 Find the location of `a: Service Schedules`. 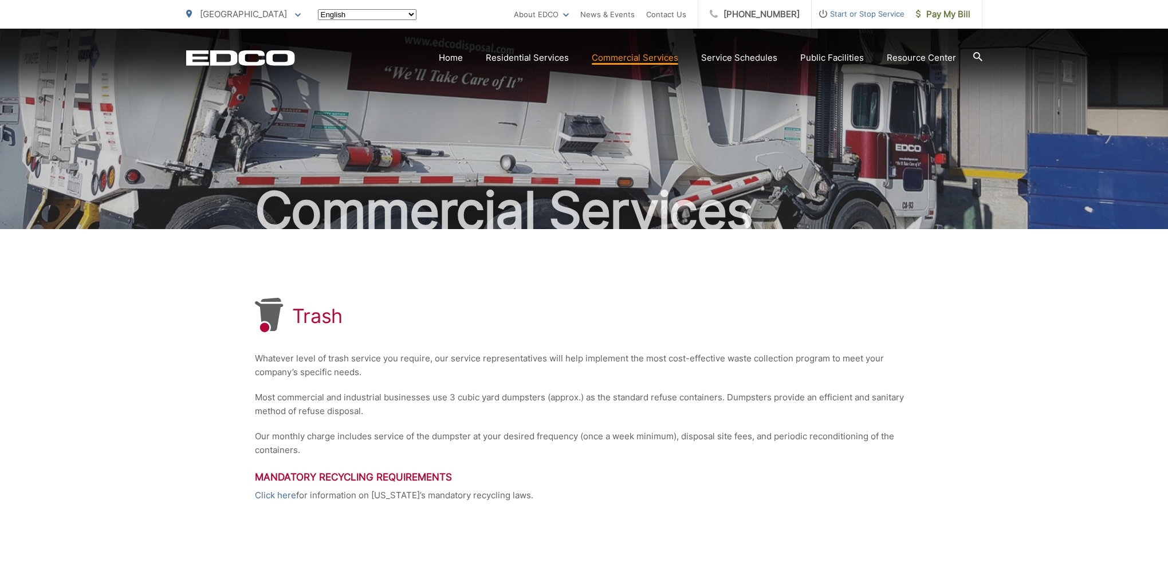

a: Service Schedules is located at coordinates (739, 58).